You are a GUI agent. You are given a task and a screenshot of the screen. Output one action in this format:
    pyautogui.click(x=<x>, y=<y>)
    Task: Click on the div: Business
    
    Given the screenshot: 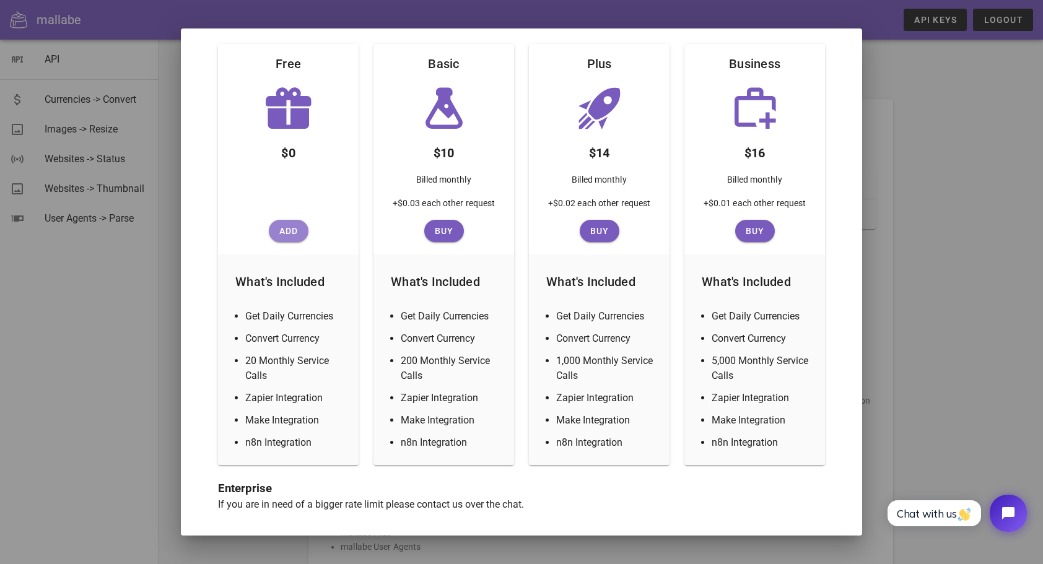 What is the action you would take?
    pyautogui.click(x=754, y=64)
    